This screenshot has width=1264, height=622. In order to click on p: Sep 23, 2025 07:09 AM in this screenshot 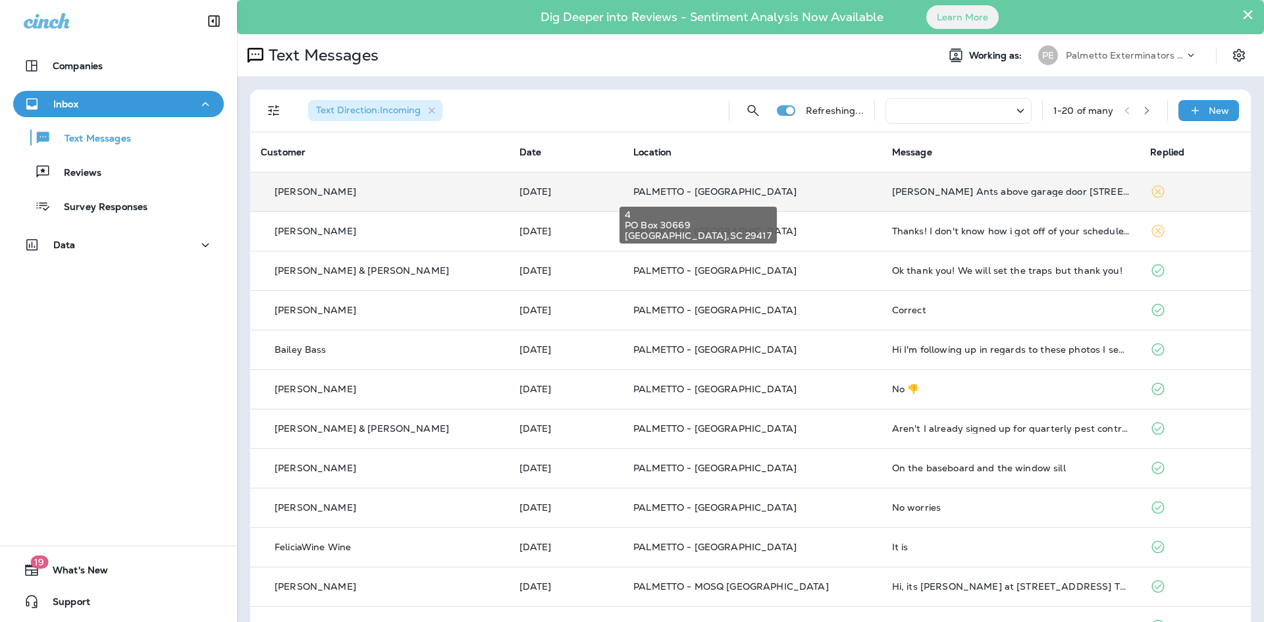, I will do `click(565, 350)`.